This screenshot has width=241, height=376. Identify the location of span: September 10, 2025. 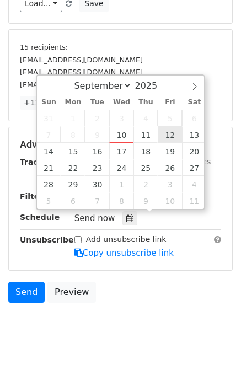
(121, 134).